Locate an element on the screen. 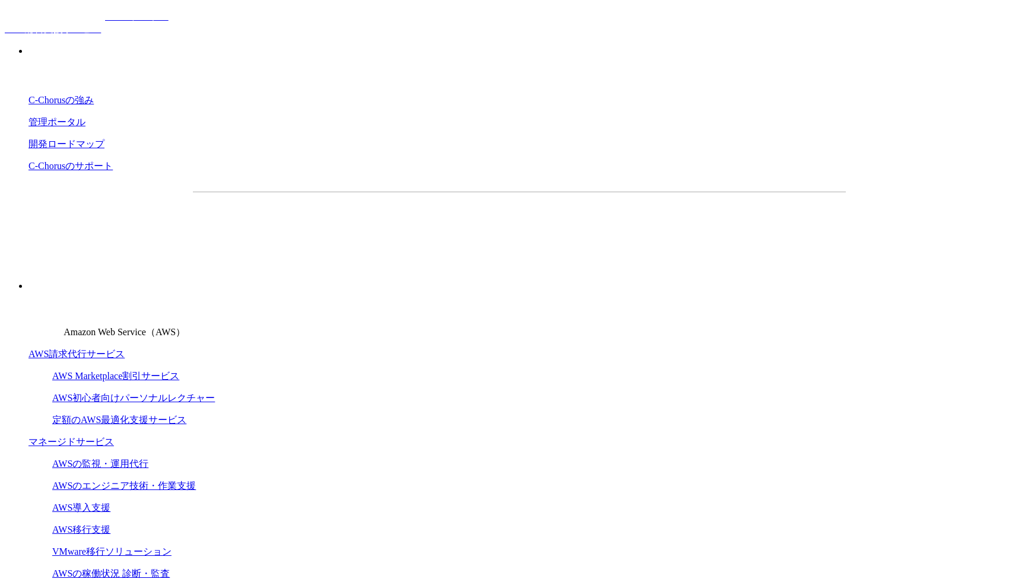 The width and height of the screenshot is (1015, 582). a: まずは相談する is located at coordinates (621, 226).